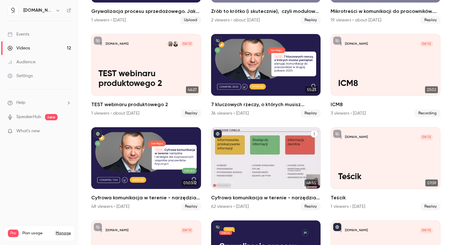  What do you see at coordinates (19, 48) in the screenshot?
I see `div: Videos` at bounding box center [19, 48].